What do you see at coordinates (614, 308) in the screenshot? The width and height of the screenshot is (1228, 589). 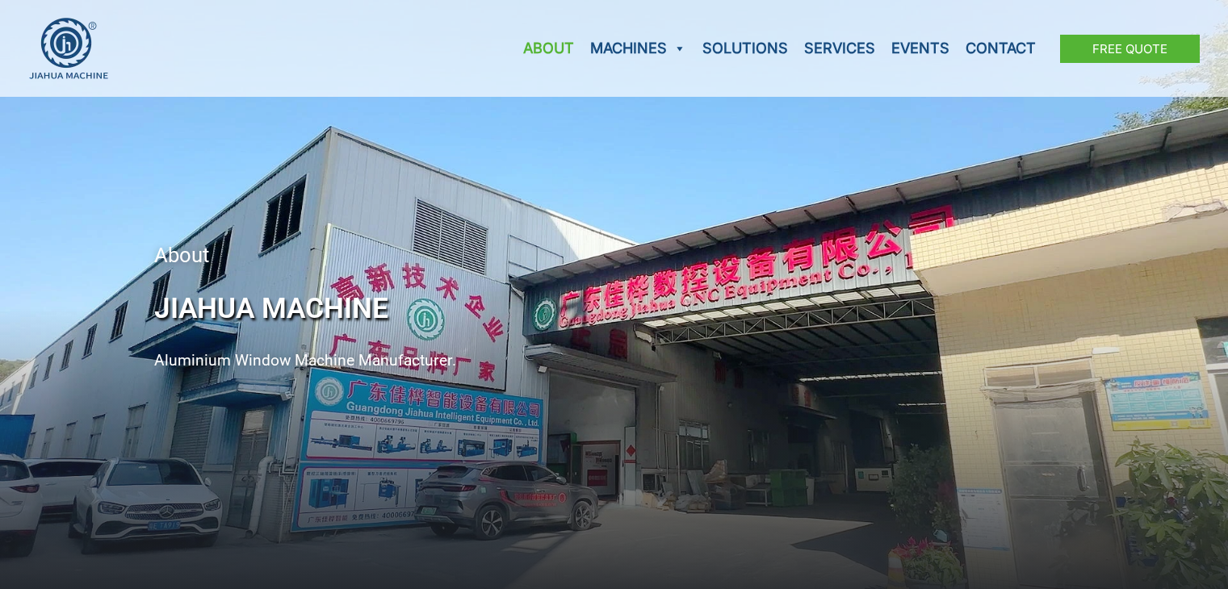 I see `h1: Jiahua Machine` at bounding box center [614, 308].